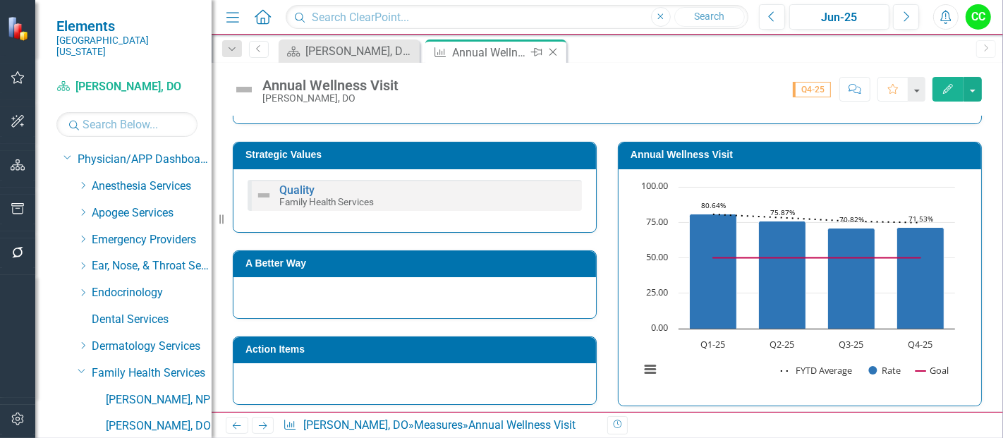  Describe the element at coordinates (152, 240) in the screenshot. I see `a: Emergency Providers` at that location.